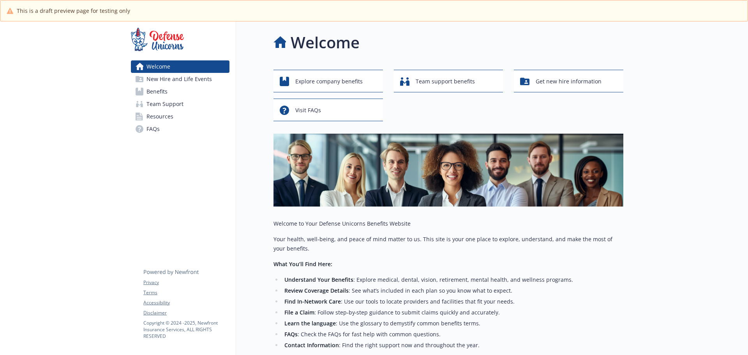 This screenshot has width=748, height=355. What do you see at coordinates (568, 81) in the screenshot?
I see `span: Get new hire information` at bounding box center [568, 81].